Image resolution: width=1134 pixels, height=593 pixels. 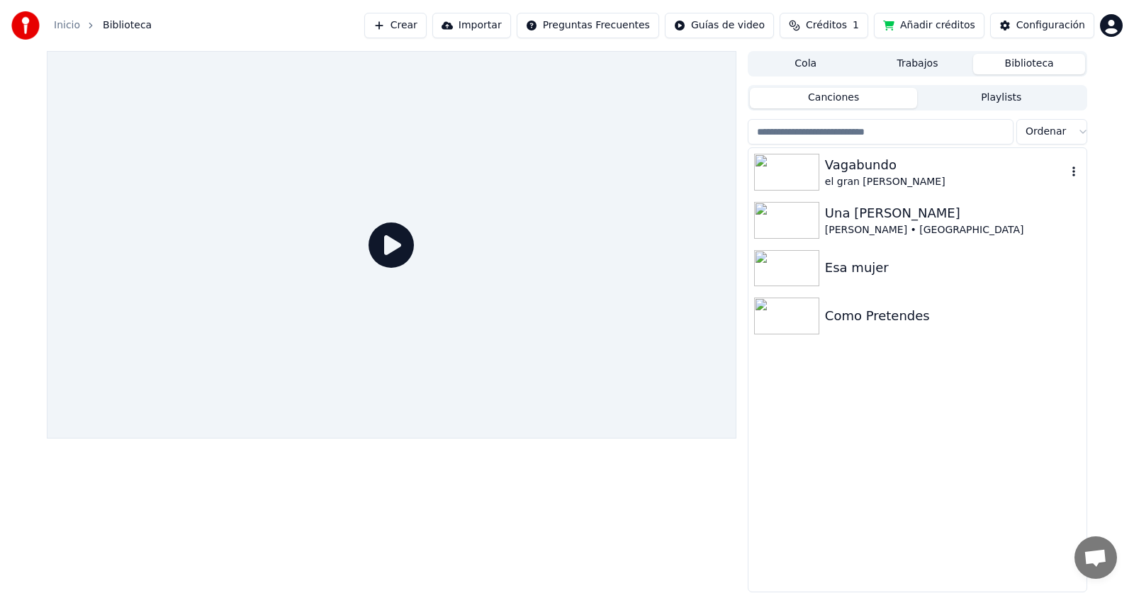 I want to click on button: Trabajos, so click(x=918, y=64).